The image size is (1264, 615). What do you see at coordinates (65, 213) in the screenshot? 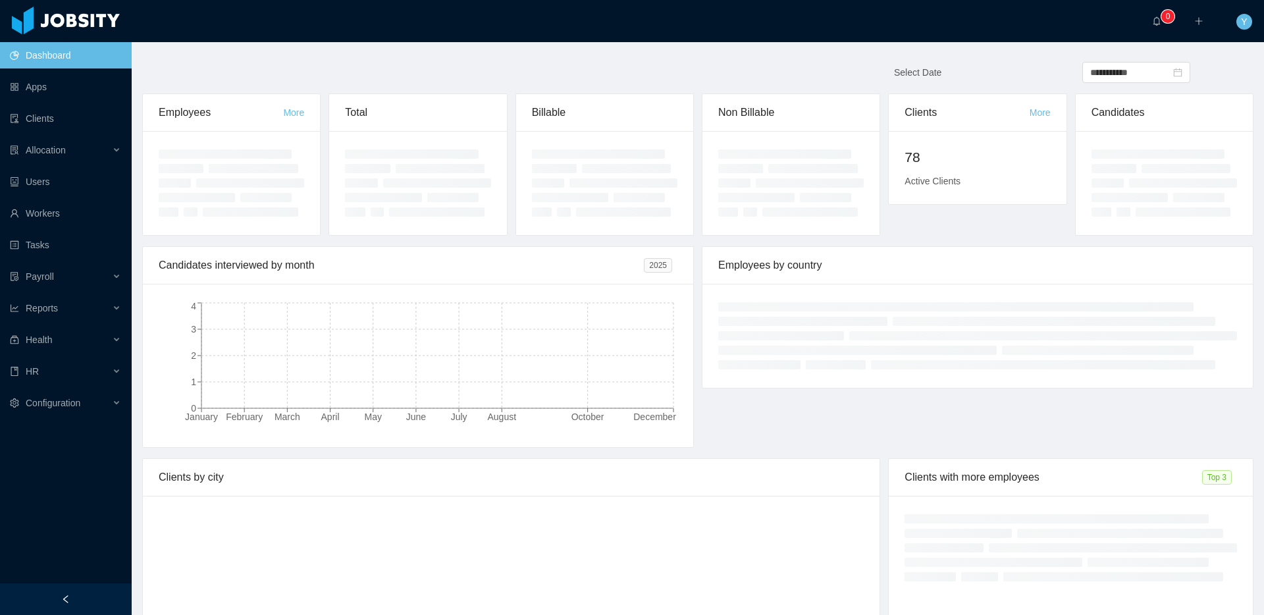
I see `a: icon: userWorkers` at bounding box center [65, 213].